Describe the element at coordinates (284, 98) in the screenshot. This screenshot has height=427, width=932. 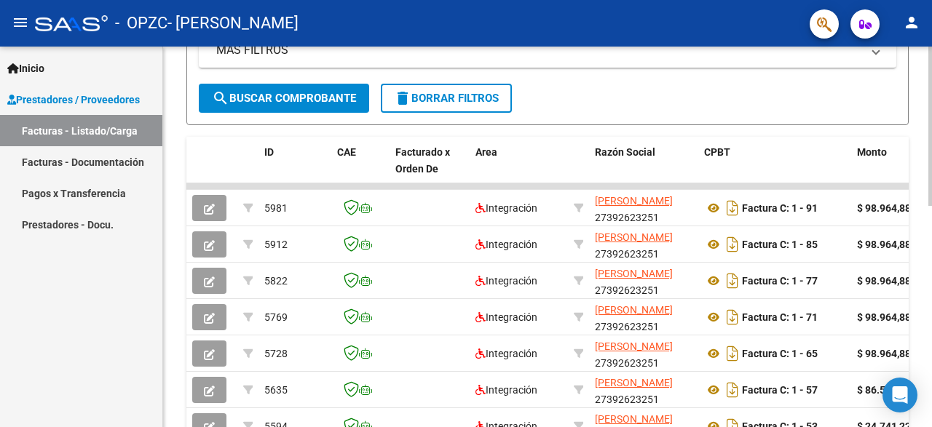
I see `button: Buscar Comprobante` at that location.